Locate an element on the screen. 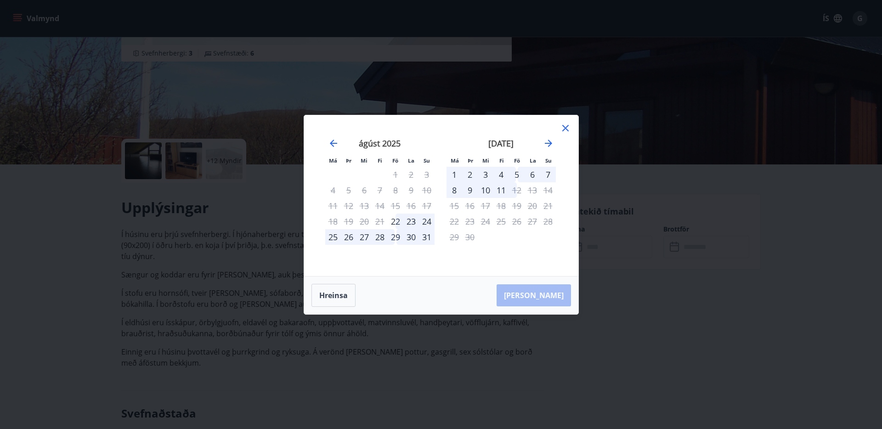 Image resolution: width=882 pixels, height=429 pixels. td: Not available. miðvikudagur, 20. ágúst 2025 is located at coordinates (364, 221).